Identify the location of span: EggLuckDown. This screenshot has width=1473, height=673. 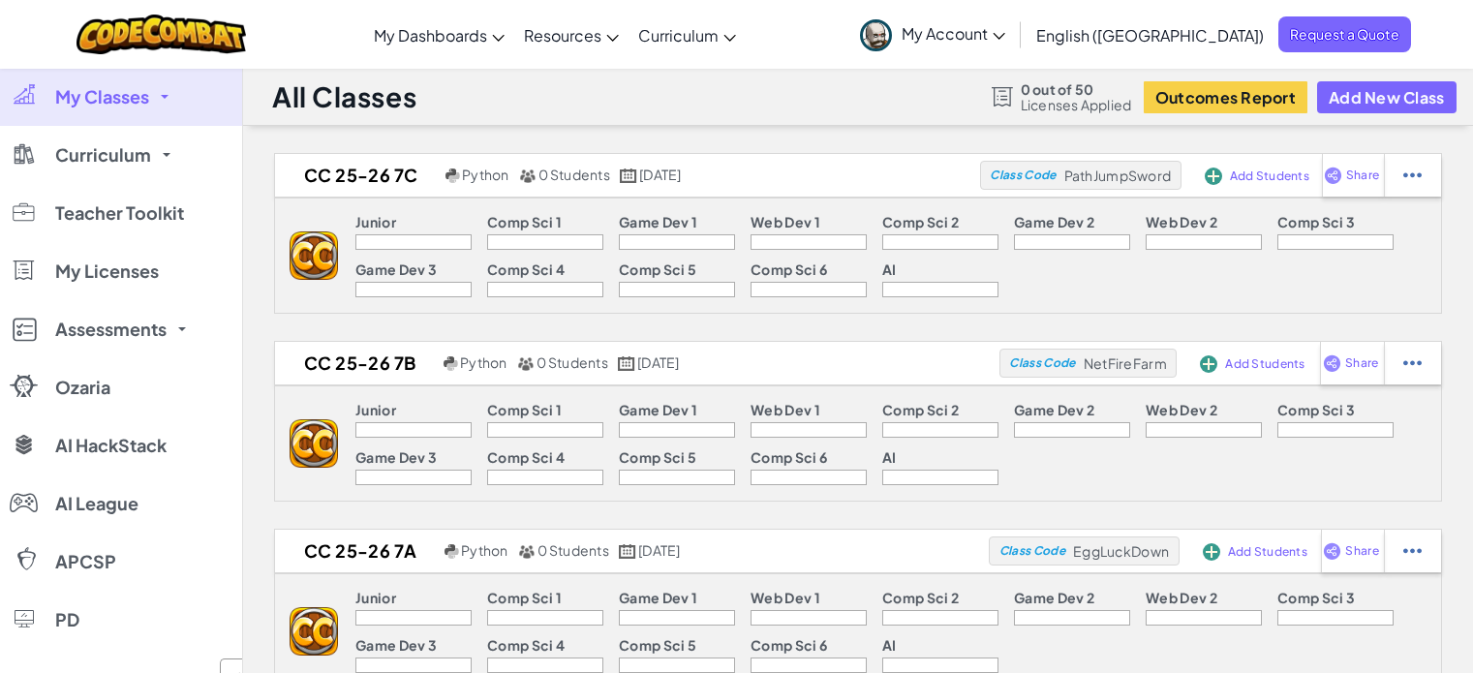
(1121, 551).